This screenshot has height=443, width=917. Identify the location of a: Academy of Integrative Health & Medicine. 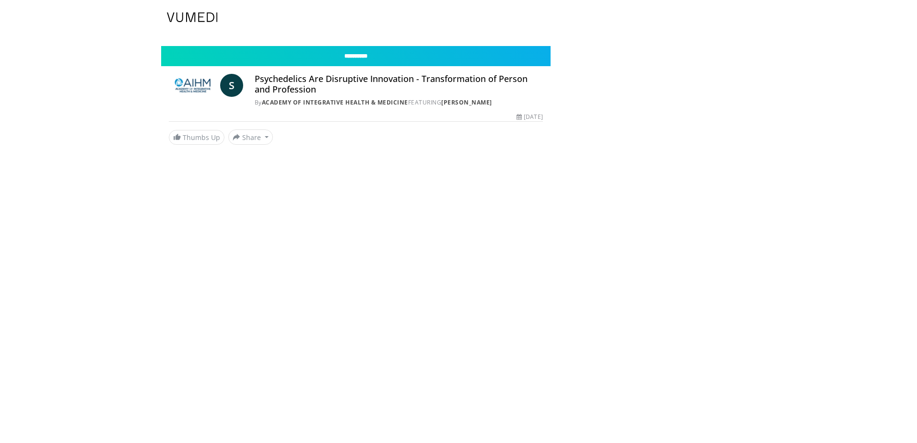
(335, 102).